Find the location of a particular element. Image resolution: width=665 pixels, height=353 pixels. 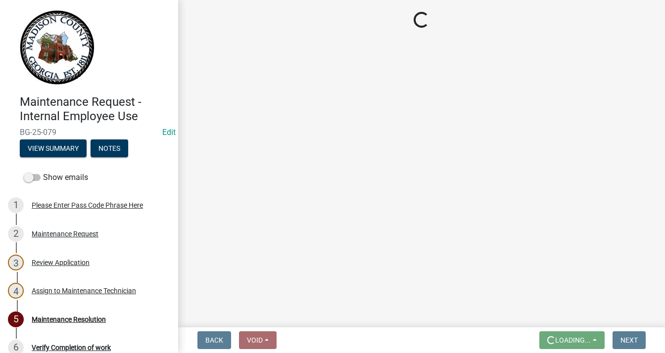

div: 5 is located at coordinates (16, 320).